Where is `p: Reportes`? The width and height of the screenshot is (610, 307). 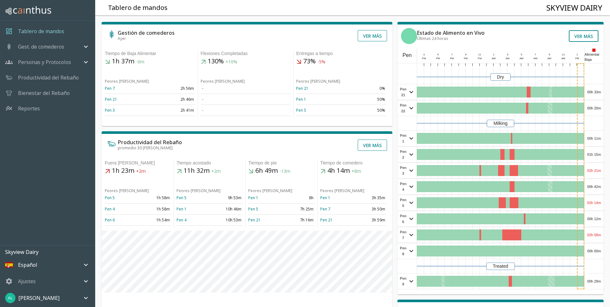 p: Reportes is located at coordinates (29, 108).